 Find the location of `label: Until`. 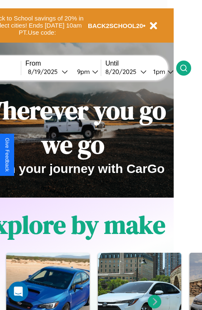

label: Until is located at coordinates (141, 63).